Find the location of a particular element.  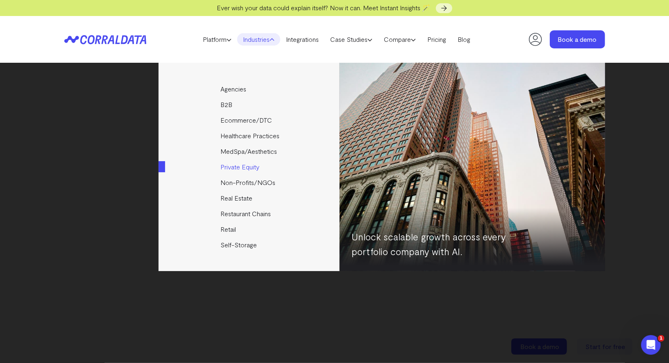

a: Self-Storage is located at coordinates (250, 245).